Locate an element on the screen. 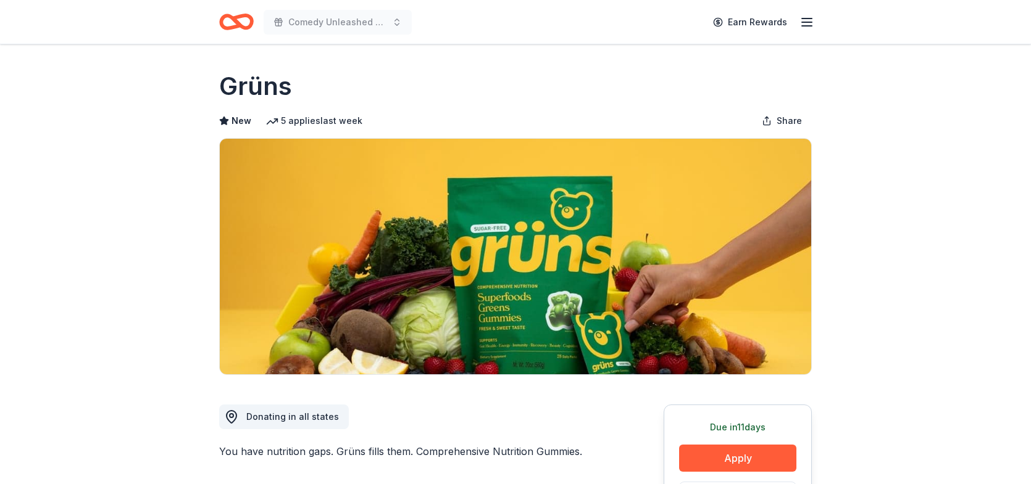  span: Share is located at coordinates (789, 121).